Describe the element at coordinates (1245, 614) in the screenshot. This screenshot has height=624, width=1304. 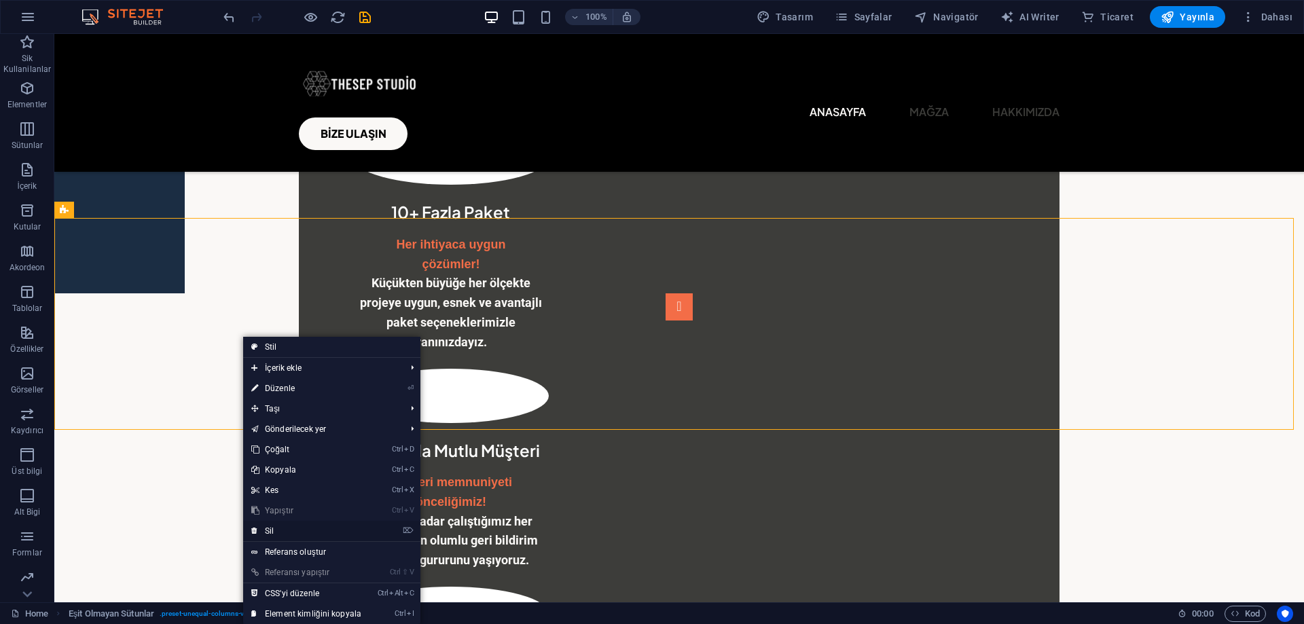
I see `button: Kod` at that location.